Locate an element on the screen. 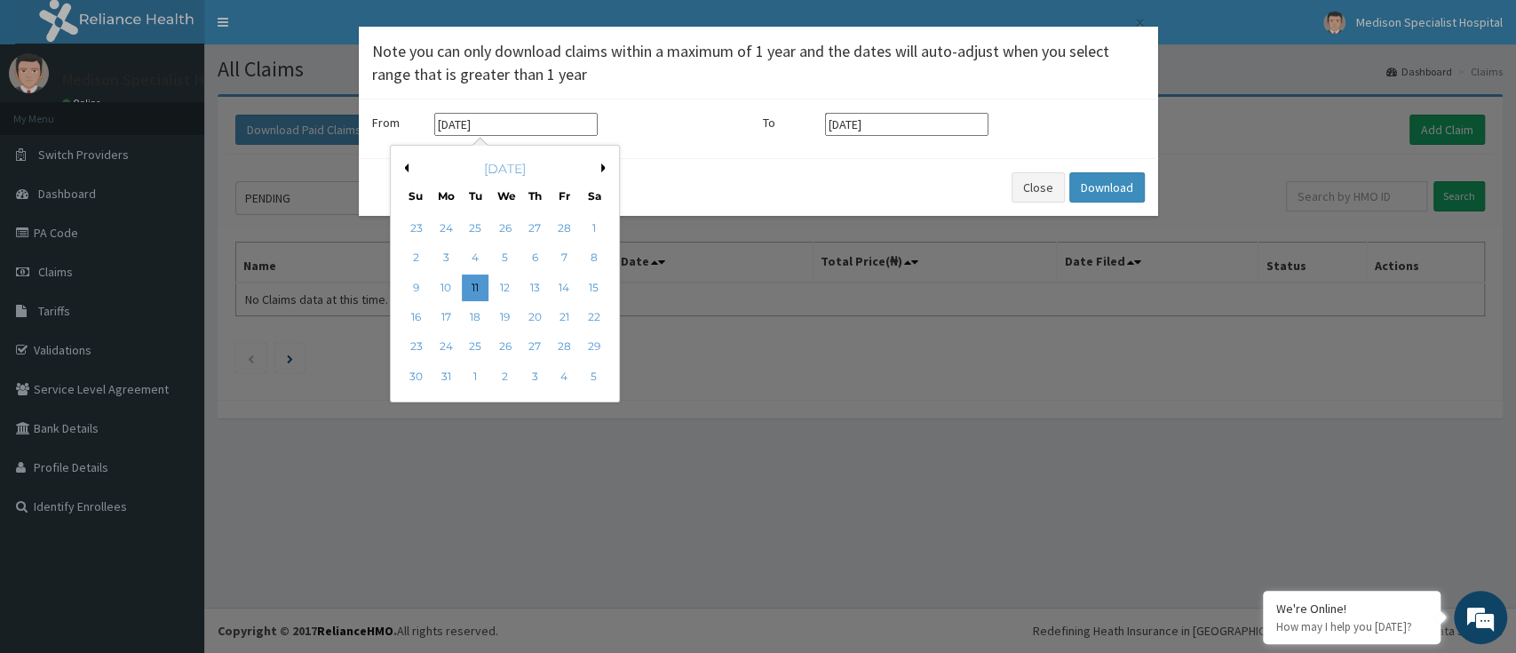 The width and height of the screenshot is (1516, 653). div: Choose Monday, March 24th, 2025 is located at coordinates (445, 347).